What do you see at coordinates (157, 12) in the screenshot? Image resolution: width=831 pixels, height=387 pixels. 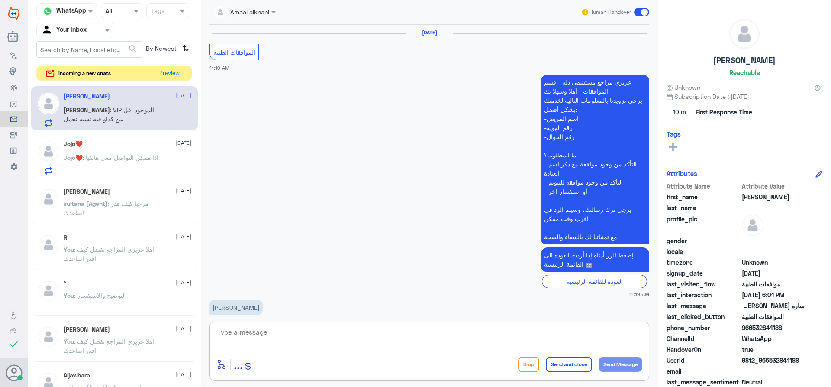 I see `div: Tags` at bounding box center [157, 12].